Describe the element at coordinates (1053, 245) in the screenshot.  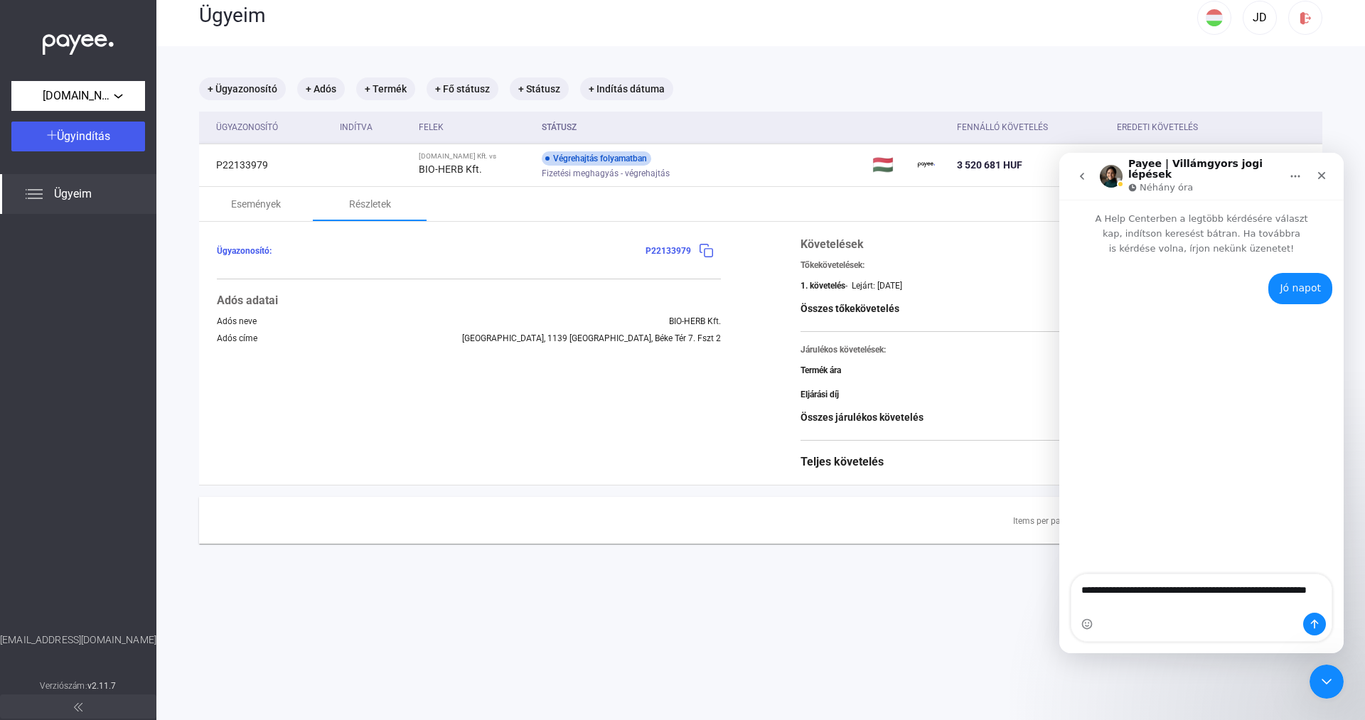
I see `div: Követelések` at that location.